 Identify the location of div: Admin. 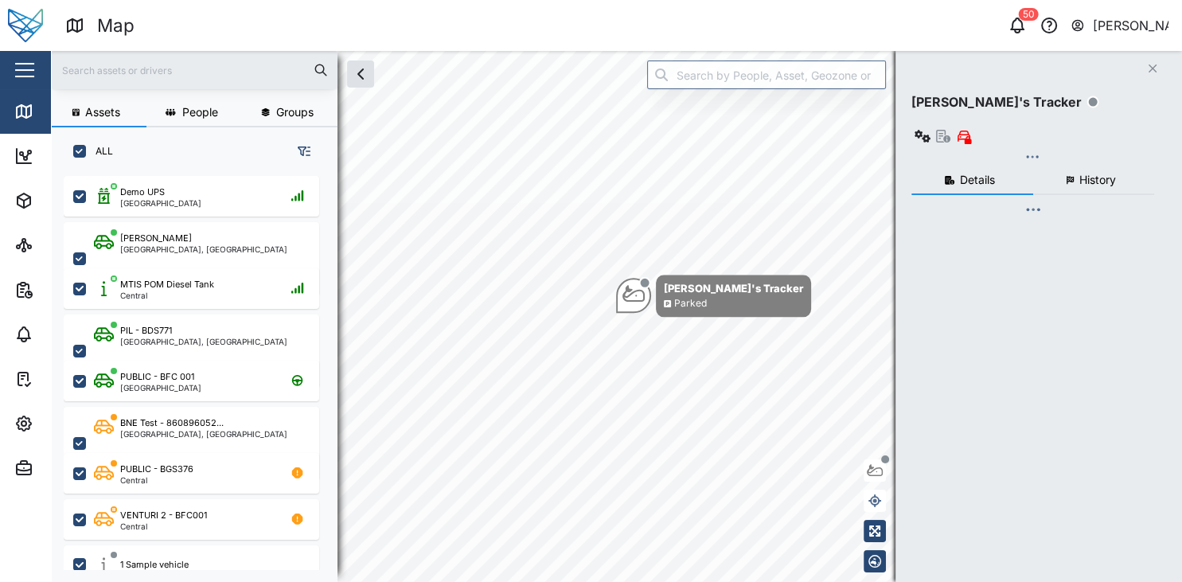
(64, 468).